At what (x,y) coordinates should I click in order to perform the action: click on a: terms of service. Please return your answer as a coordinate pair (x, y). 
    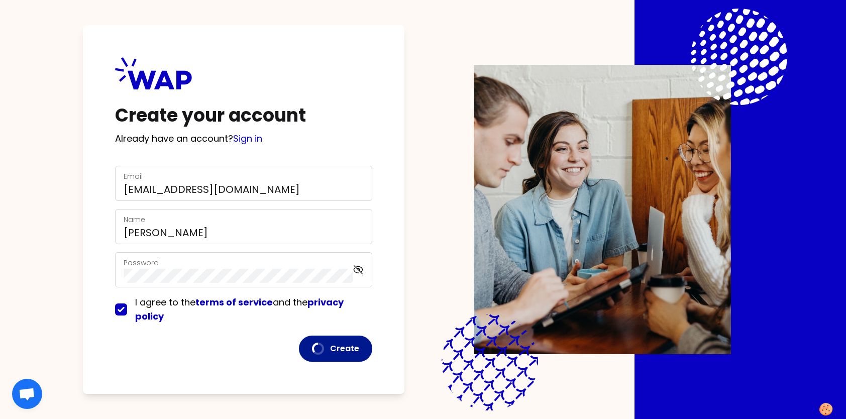
    Looking at the image, I should click on (234, 302).